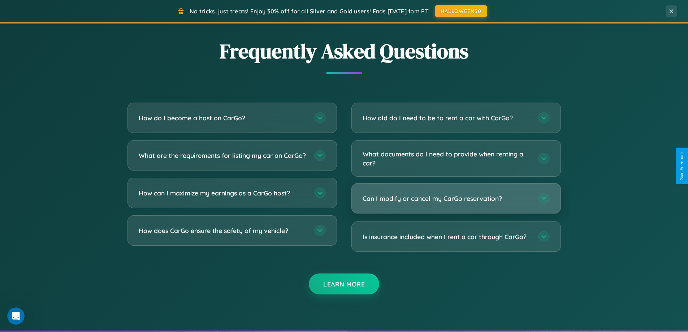 Image resolution: width=688 pixels, height=332 pixels. Describe the element at coordinates (344, 284) in the screenshot. I see `button: Learn More` at that location.